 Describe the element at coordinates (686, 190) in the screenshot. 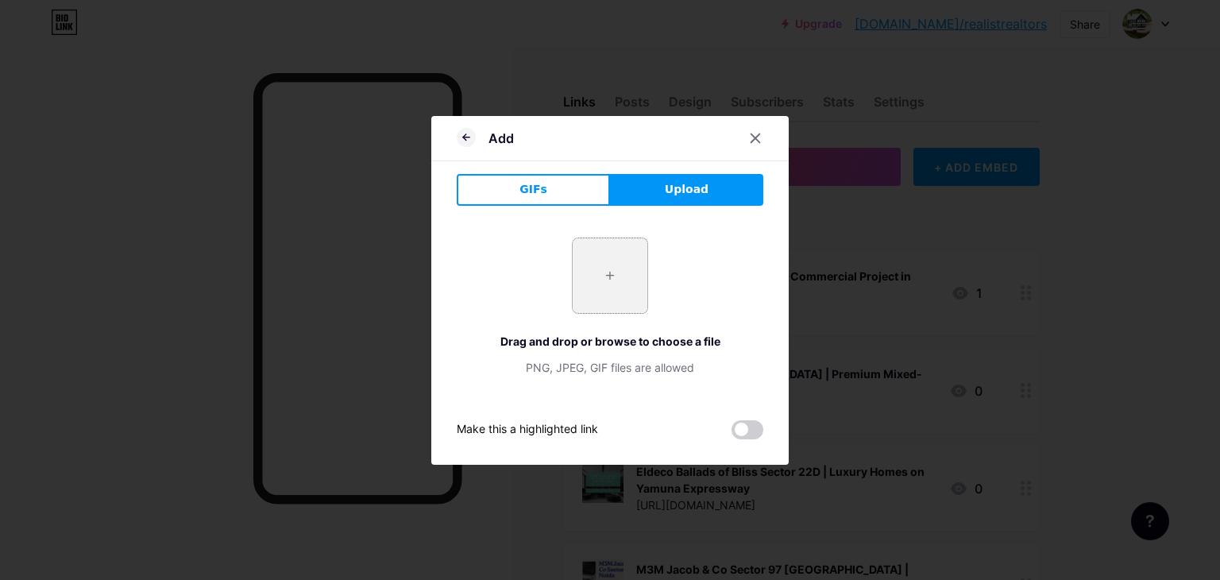

I see `button: Upload` at that location.